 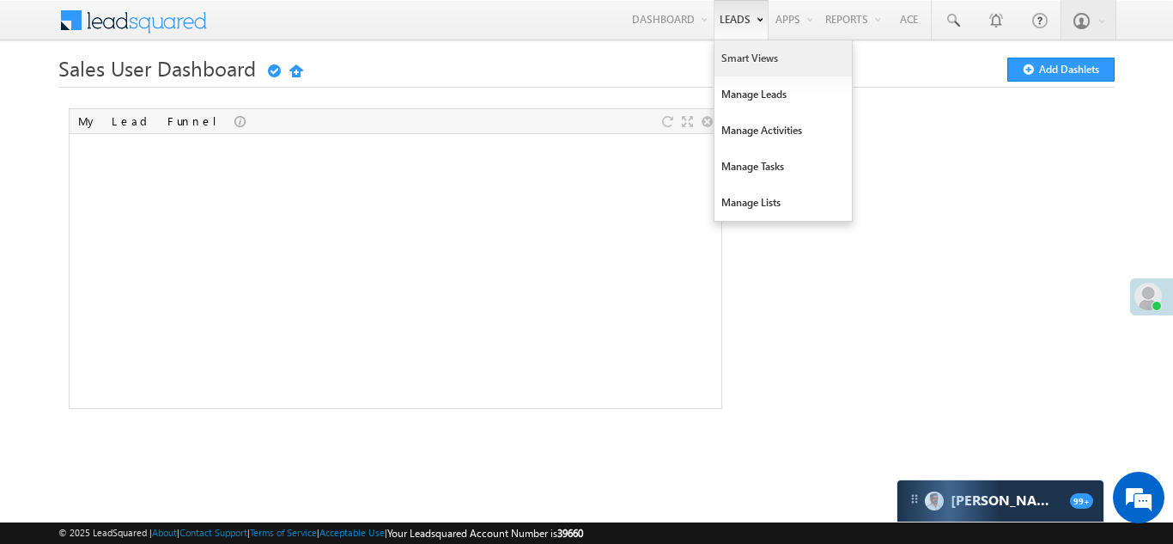 I want to click on span: Sales User Dashboard, so click(x=157, y=68).